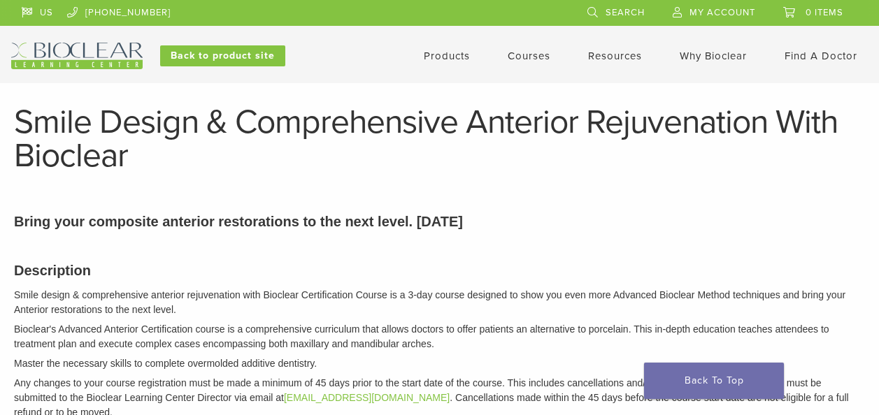 This screenshot has height=415, width=879. Describe the element at coordinates (528, 56) in the screenshot. I see `a: Courses` at that location.